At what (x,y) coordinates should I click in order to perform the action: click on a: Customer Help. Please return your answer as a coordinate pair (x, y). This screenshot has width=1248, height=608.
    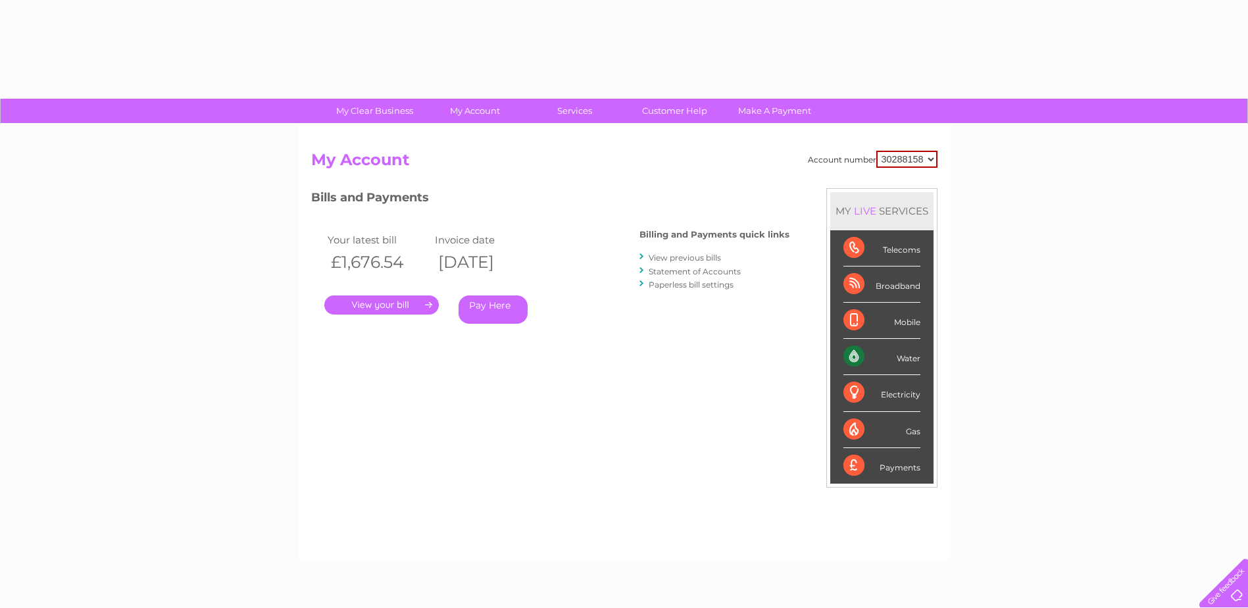
    Looking at the image, I should click on (674, 111).